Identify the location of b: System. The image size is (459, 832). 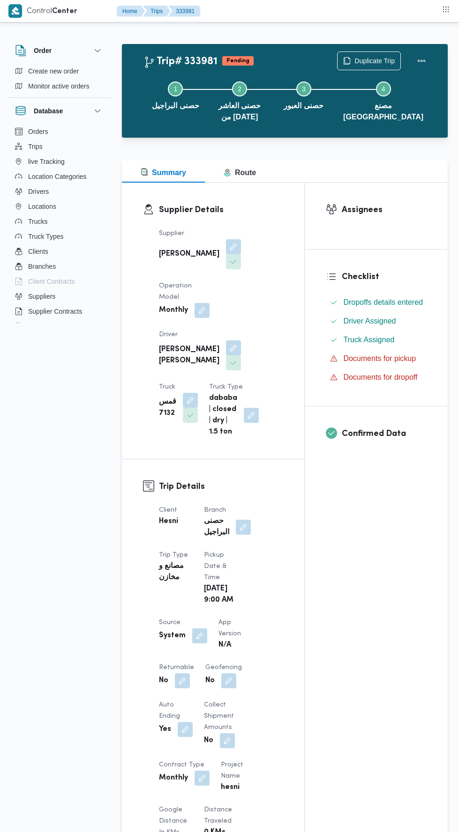
(172, 636).